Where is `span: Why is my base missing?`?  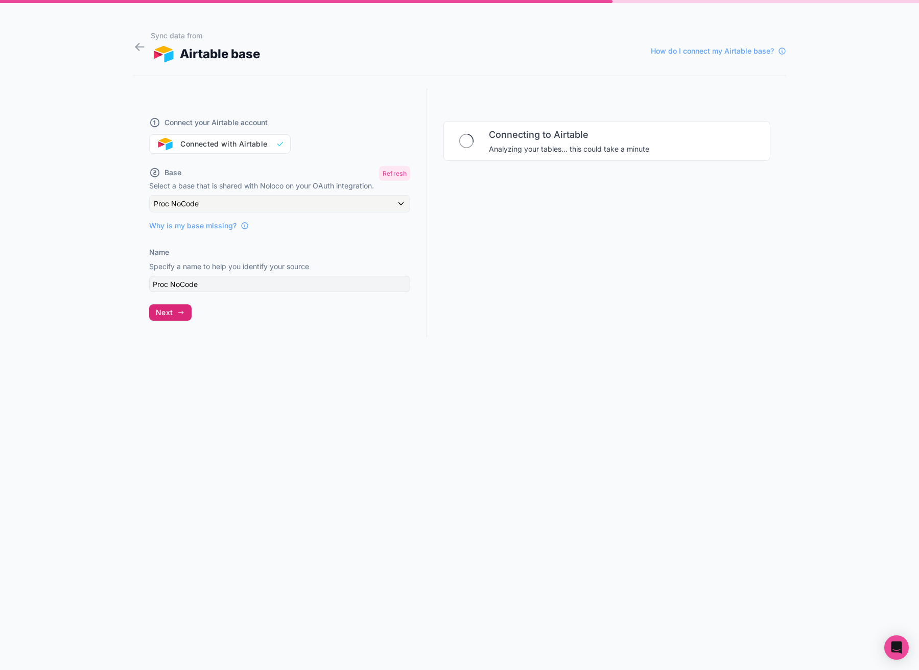
span: Why is my base missing? is located at coordinates (193, 226).